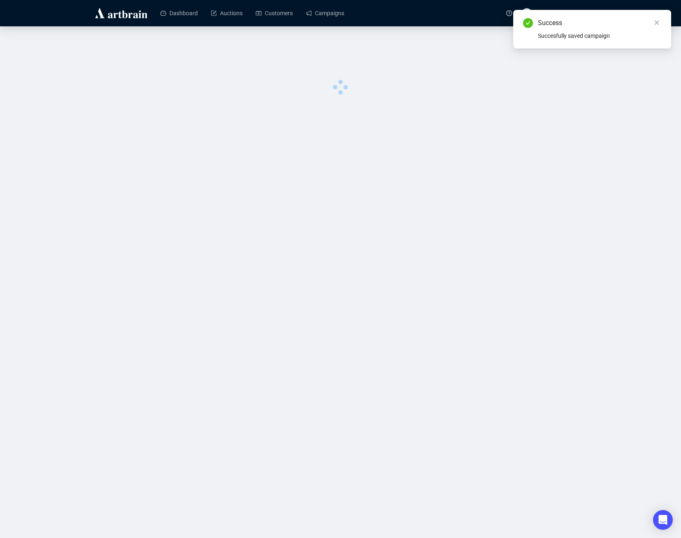  Describe the element at coordinates (657, 23) in the screenshot. I see `span: close` at that location.